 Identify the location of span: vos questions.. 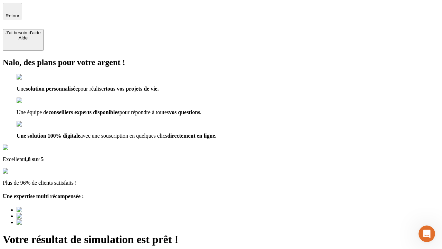
(185, 112).